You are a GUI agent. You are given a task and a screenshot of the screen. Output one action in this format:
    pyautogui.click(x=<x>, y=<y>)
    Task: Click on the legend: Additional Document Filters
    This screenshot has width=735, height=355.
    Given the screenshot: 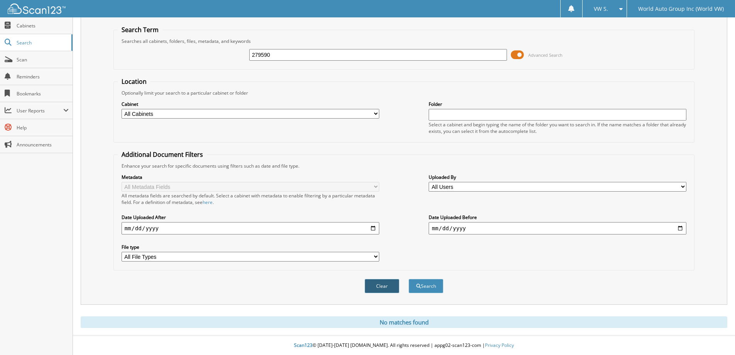 What is the action you would take?
    pyautogui.click(x=162, y=154)
    